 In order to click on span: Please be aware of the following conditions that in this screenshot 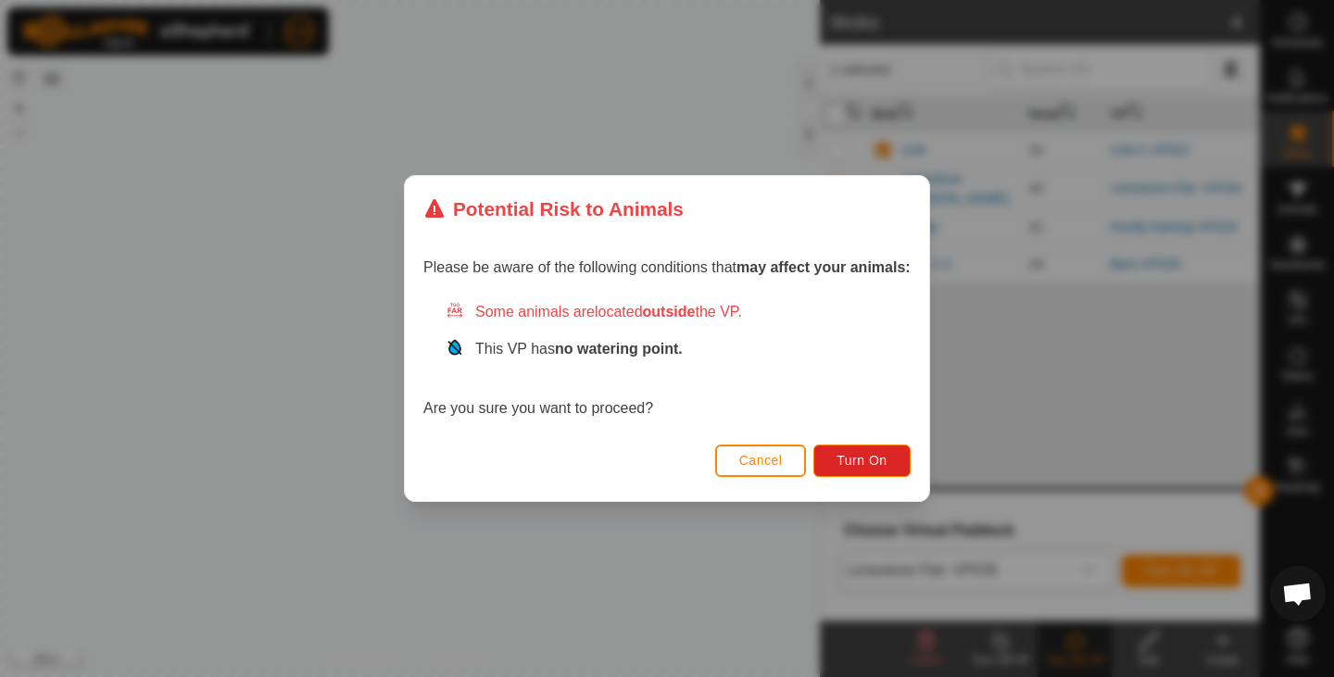, I will do `click(667, 267)`.